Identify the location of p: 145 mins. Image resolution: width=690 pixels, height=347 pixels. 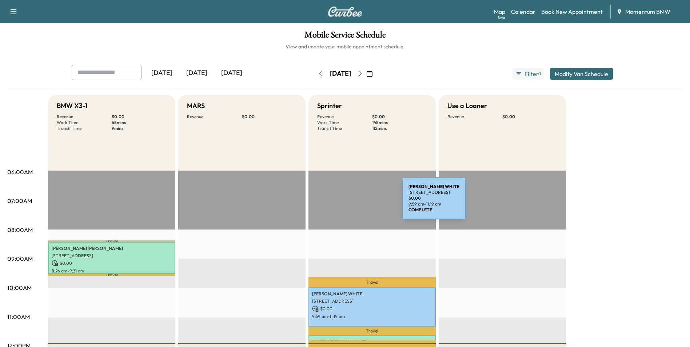
(399, 123).